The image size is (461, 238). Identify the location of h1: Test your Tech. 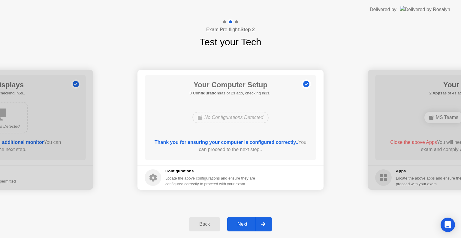
(230, 42).